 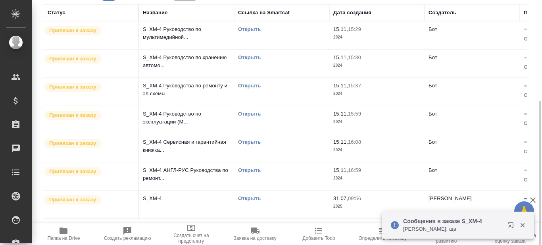 I want to click on div: Название, so click(x=155, y=13).